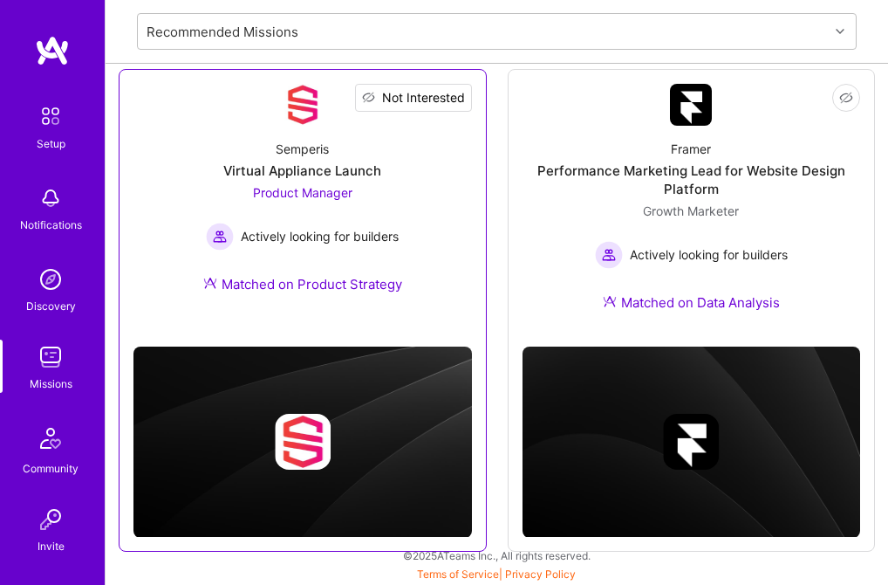 The image size is (888, 585). Describe the element at coordinates (692, 180) in the screenshot. I see `div: Performance Marketing Lead for Website Design Platform` at that location.